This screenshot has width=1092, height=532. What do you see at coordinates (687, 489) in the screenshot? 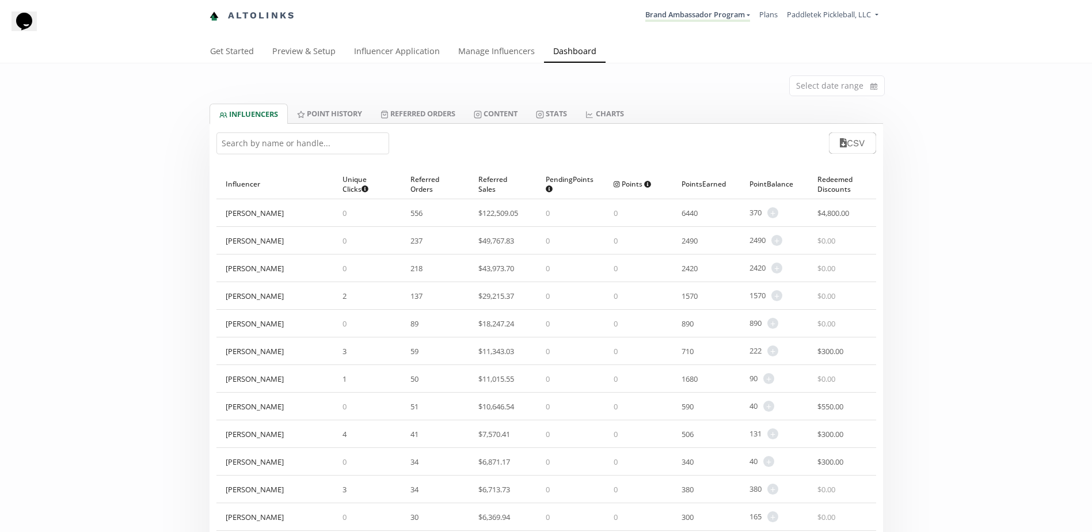
I see `span: 380` at bounding box center [687, 489].